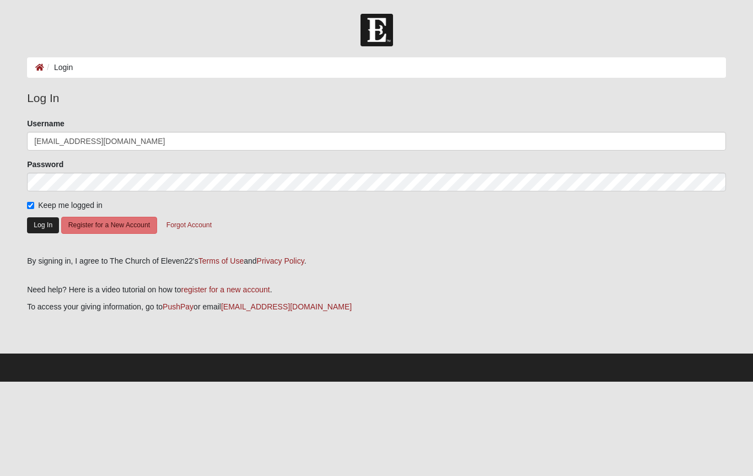 Image resolution: width=753 pixels, height=476 pixels. I want to click on p: To access your giving information, go to or email, so click(377, 307).